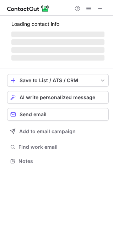 The height and width of the screenshot is (226, 113). What do you see at coordinates (28, 8) in the screenshot?
I see `img: ContactOut v5.3.10` at bounding box center [28, 8].